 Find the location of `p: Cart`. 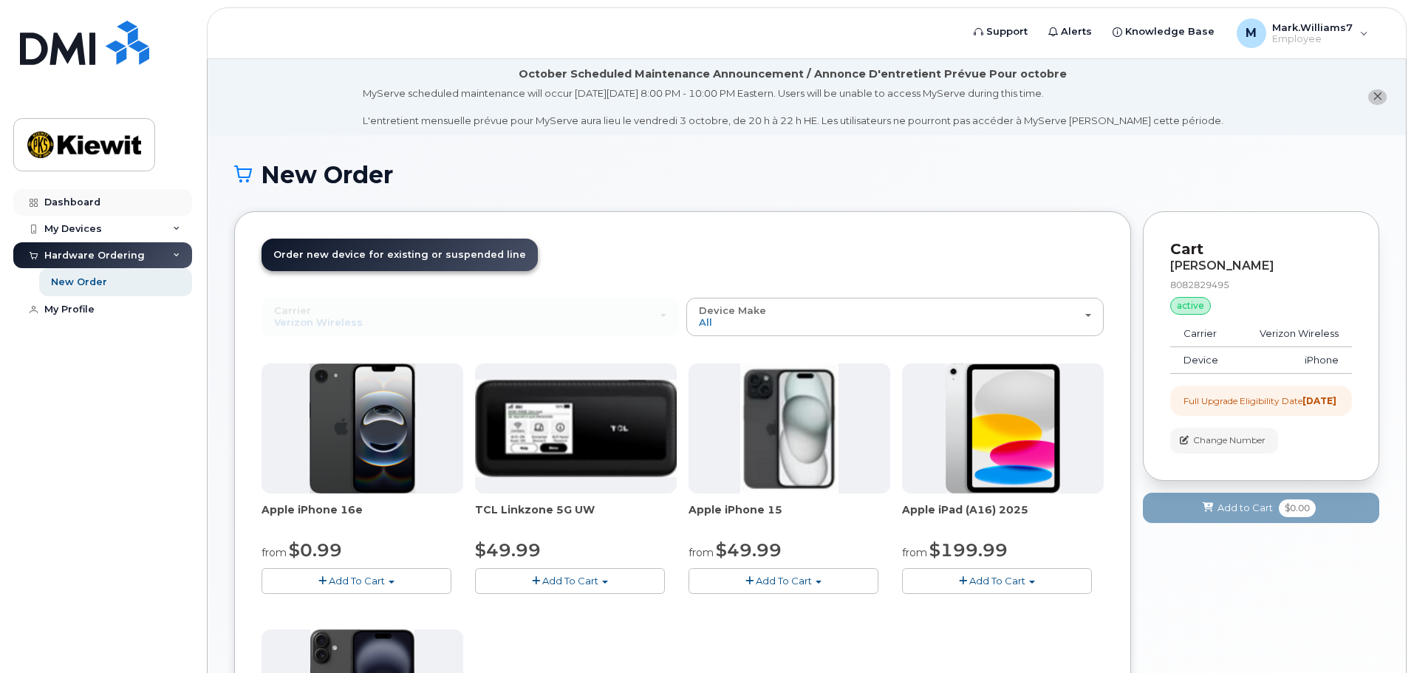

p: Cart is located at coordinates (1261, 249).